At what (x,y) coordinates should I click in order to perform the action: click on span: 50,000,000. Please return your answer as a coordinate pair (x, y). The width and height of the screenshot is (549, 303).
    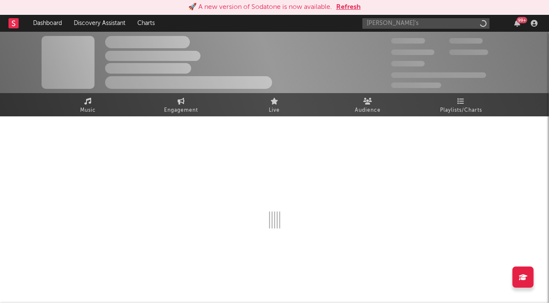
    Looking at the image, I should click on (413, 52).